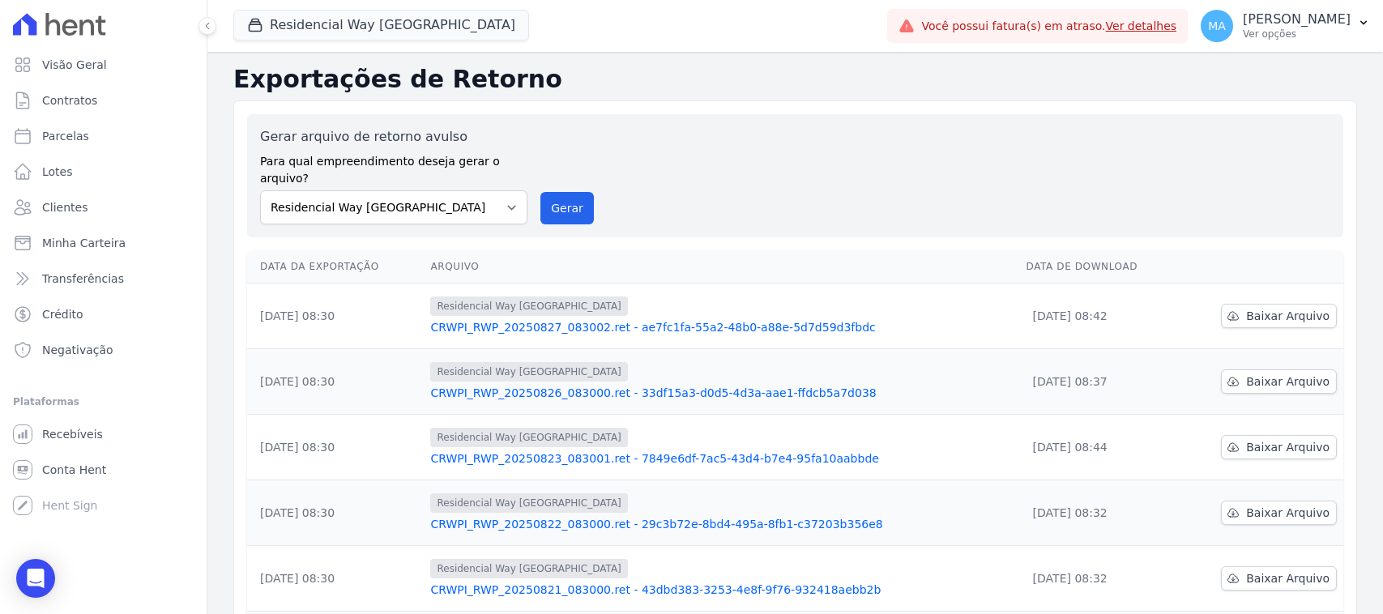 This screenshot has width=1383, height=614. What do you see at coordinates (103, 470) in the screenshot?
I see `a: Conta Hent` at bounding box center [103, 470].